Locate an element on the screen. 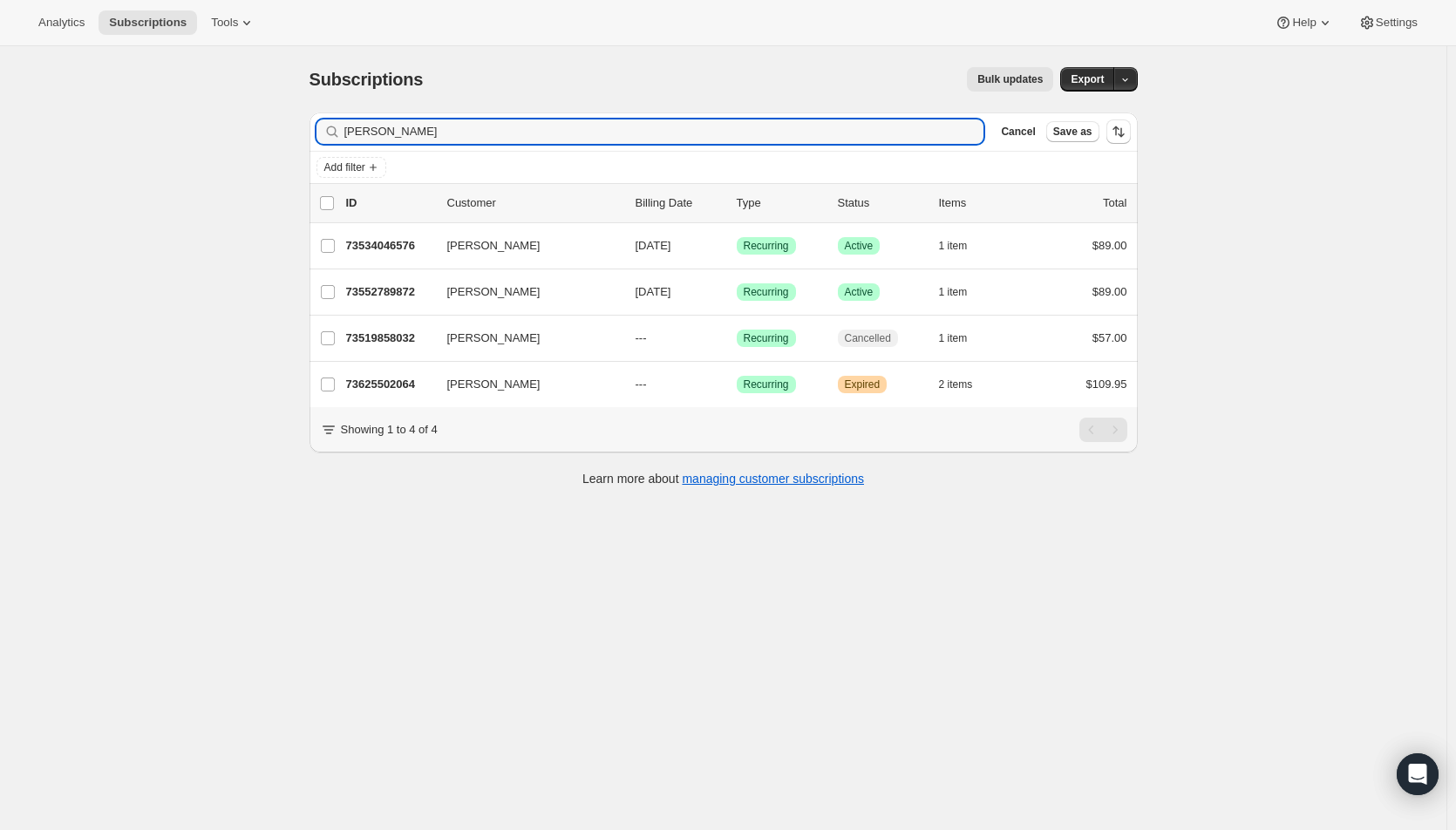  p: Status is located at coordinates (882, 203).